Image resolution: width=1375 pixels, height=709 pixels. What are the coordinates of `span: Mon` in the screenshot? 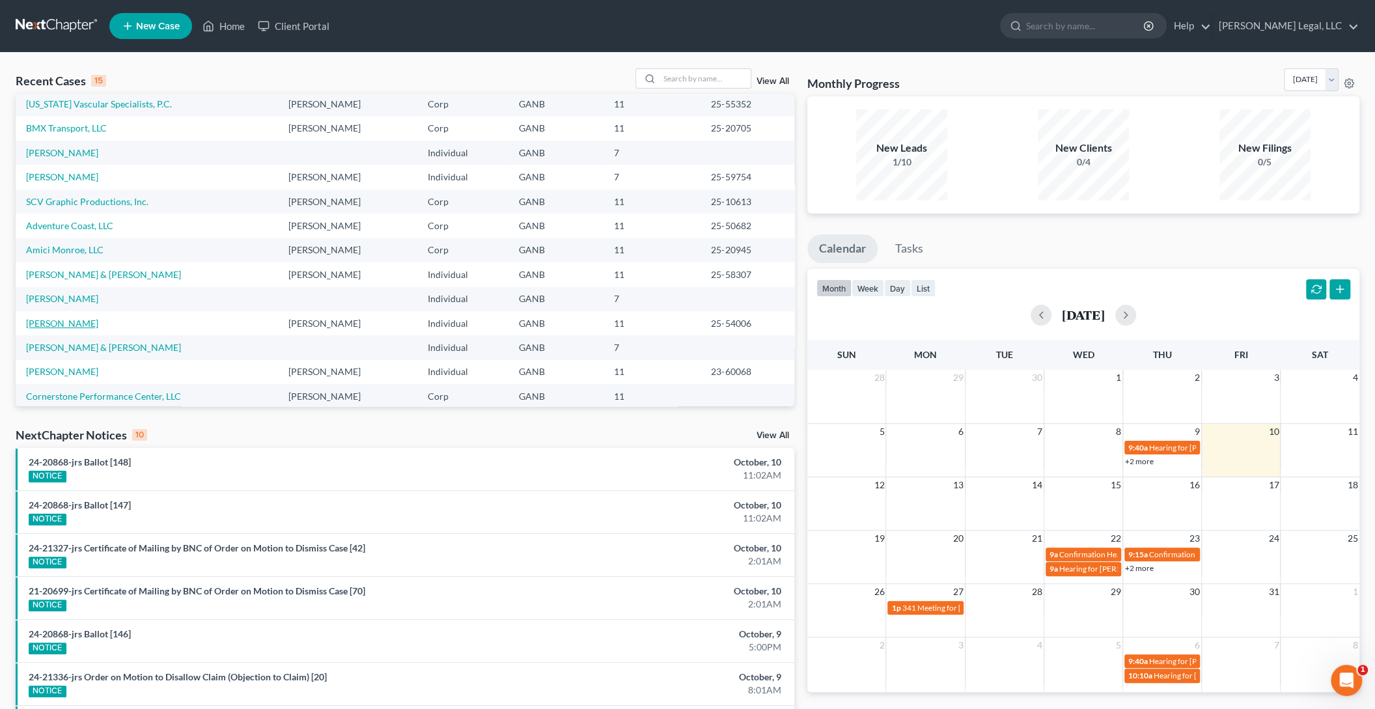 It's located at (925, 354).